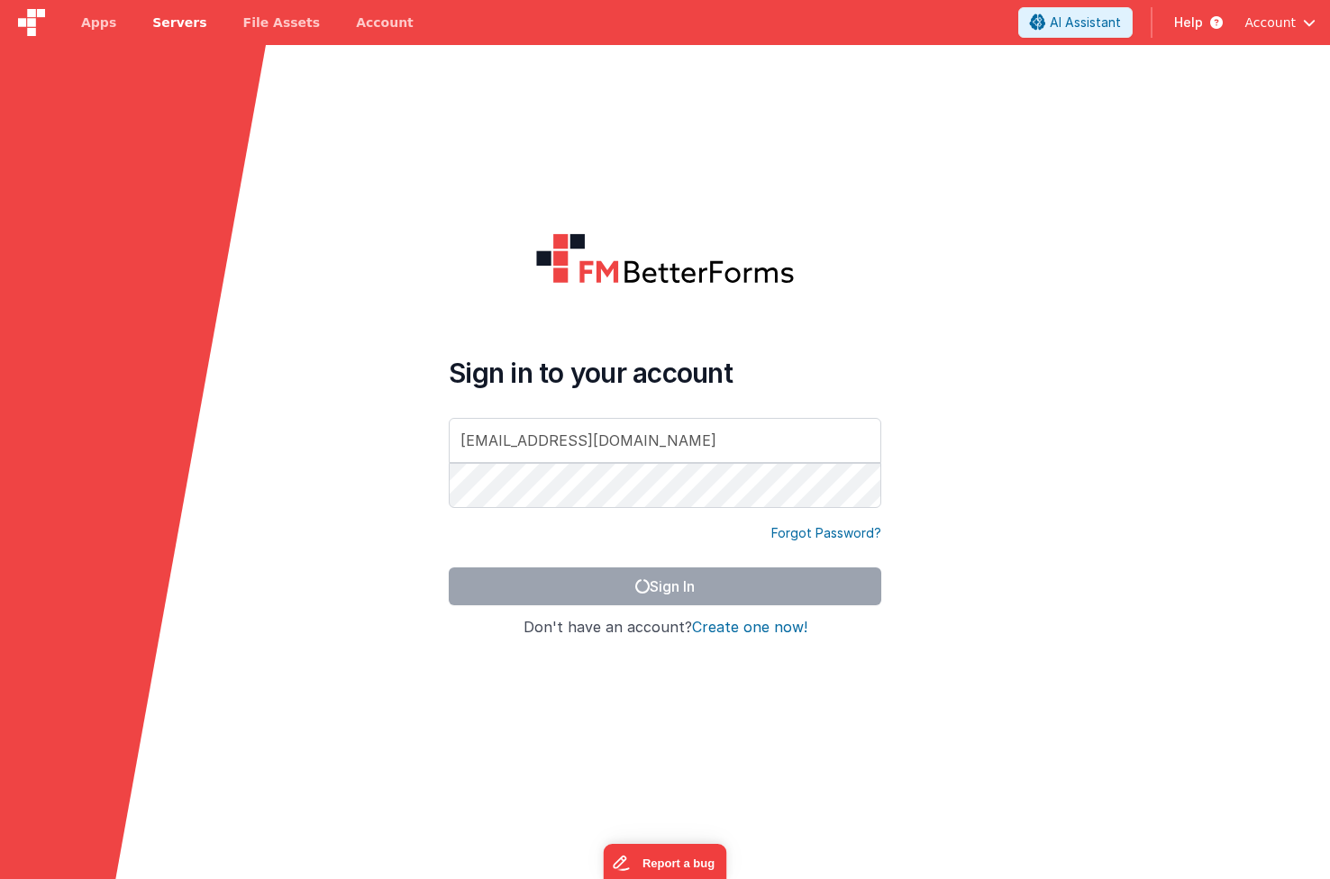 The width and height of the screenshot is (1330, 879). What do you see at coordinates (665, 373) in the screenshot?
I see `h4: Sign in to your account` at bounding box center [665, 373].